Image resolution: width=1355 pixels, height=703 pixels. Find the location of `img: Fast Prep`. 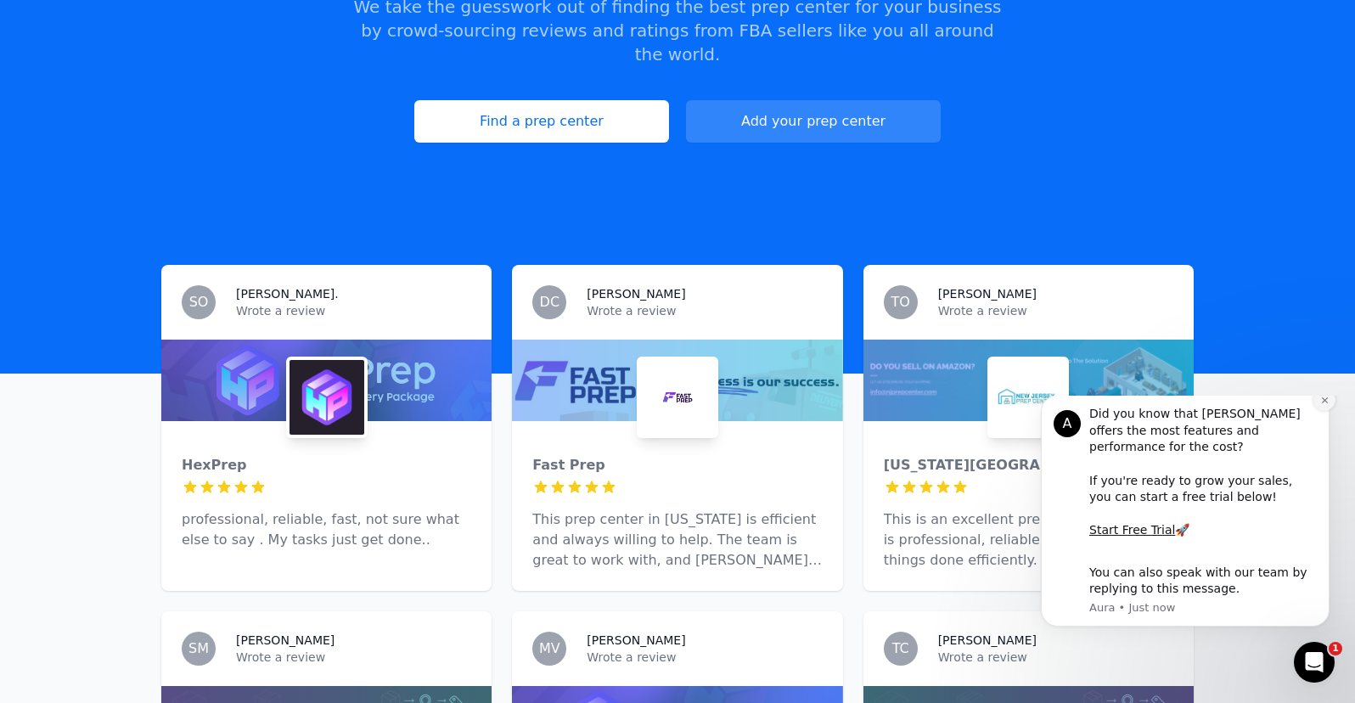

img: Fast Prep is located at coordinates (678, 397).